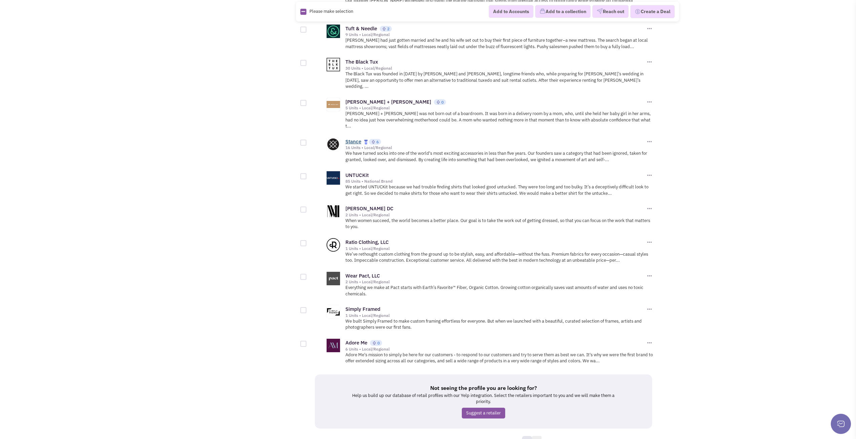  I want to click on h5: Not seeing the profile you are looking for?, so click(484, 388).